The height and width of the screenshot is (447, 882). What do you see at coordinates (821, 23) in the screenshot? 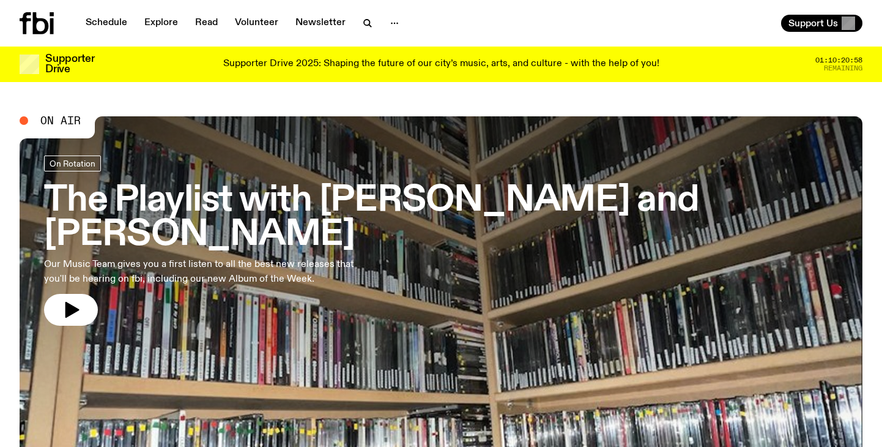
I see `button: Support Us` at bounding box center [821, 23].